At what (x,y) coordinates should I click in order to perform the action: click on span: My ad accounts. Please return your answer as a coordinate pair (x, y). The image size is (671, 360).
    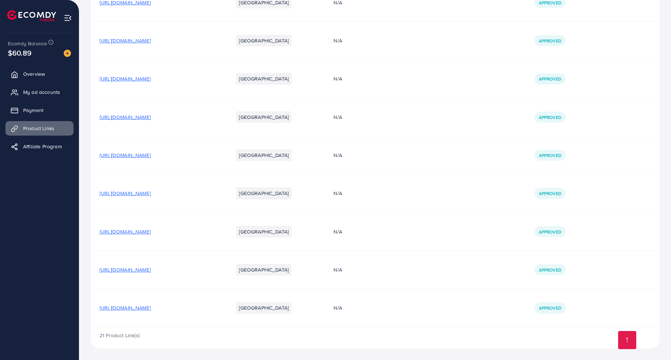
    Looking at the image, I should click on (42, 92).